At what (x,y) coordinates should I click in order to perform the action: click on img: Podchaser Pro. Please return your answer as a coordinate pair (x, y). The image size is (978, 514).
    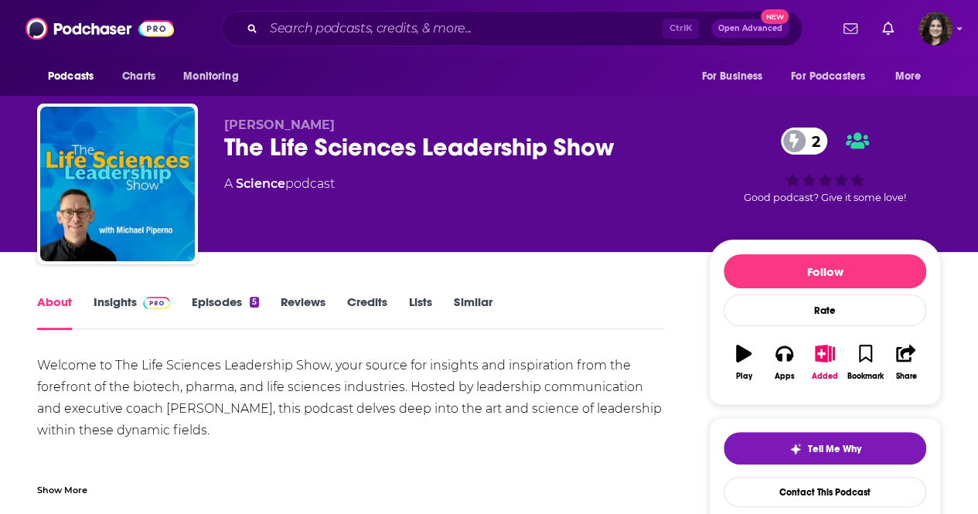
    Looking at the image, I should click on (156, 303).